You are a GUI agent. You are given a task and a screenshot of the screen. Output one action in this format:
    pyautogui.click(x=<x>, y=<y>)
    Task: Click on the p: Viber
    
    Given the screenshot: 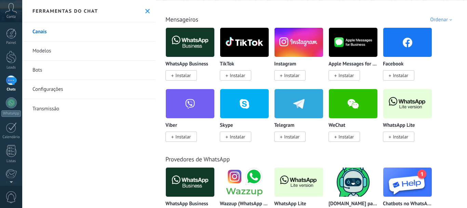 What is the action you would take?
    pyautogui.click(x=171, y=125)
    